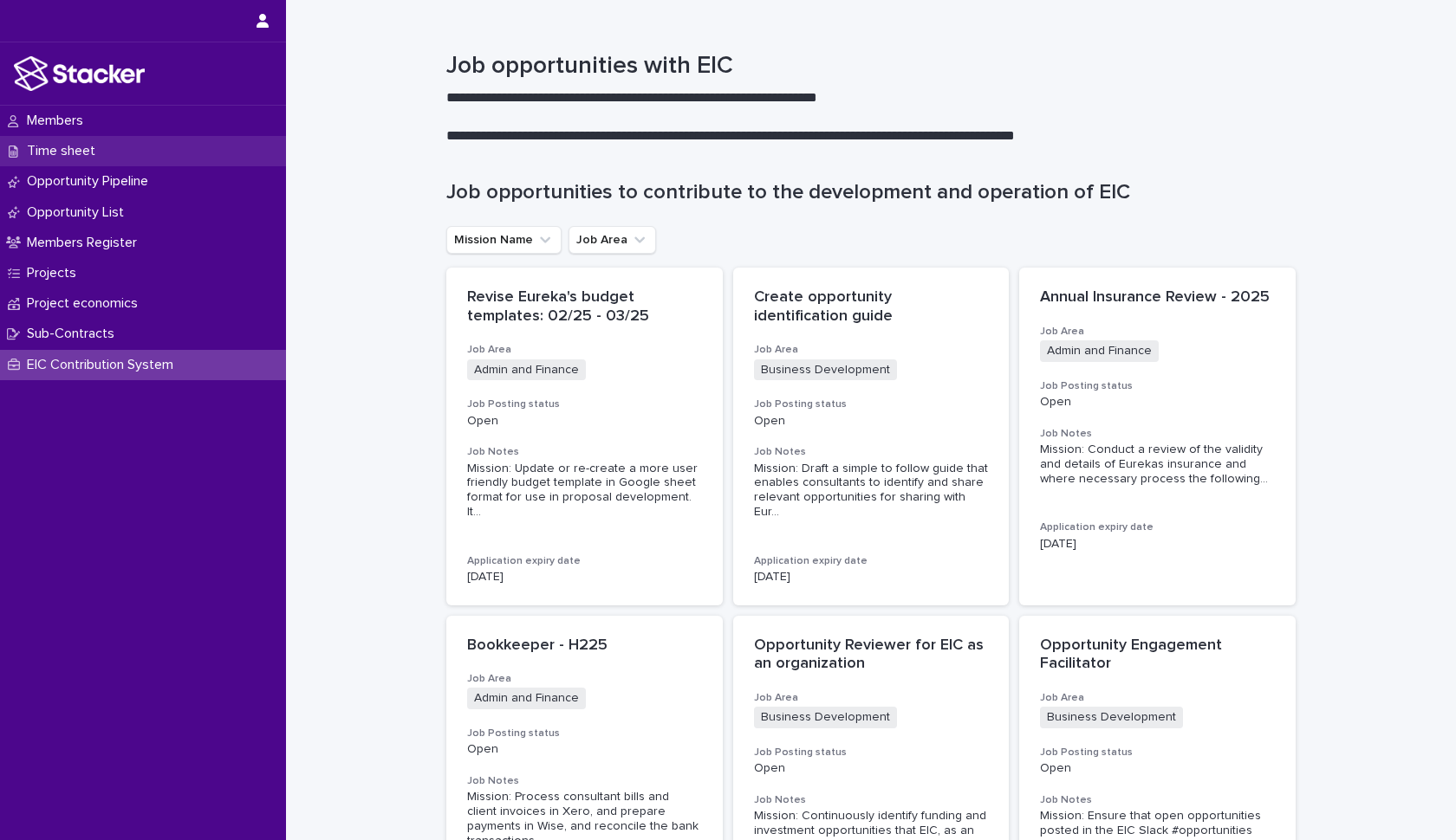  What do you see at coordinates (86, 303) in the screenshot?
I see `p: Project economics` at bounding box center [86, 303].